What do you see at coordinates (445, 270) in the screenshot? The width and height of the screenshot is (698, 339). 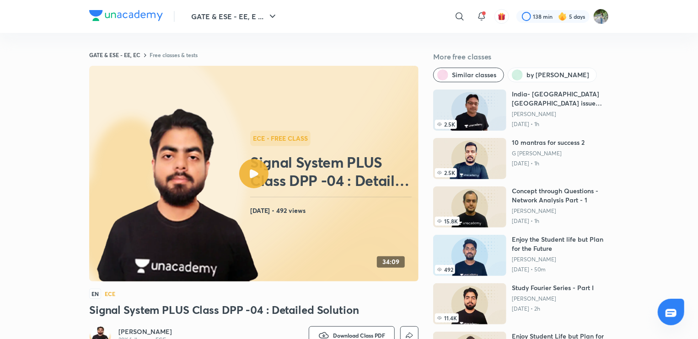 I see `span: 492` at bounding box center [445, 270].